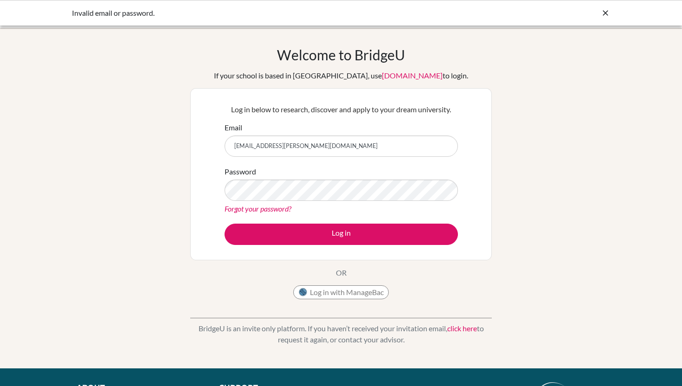 The image size is (682, 386). I want to click on h1: Welcome to BridgeU, so click(341, 55).